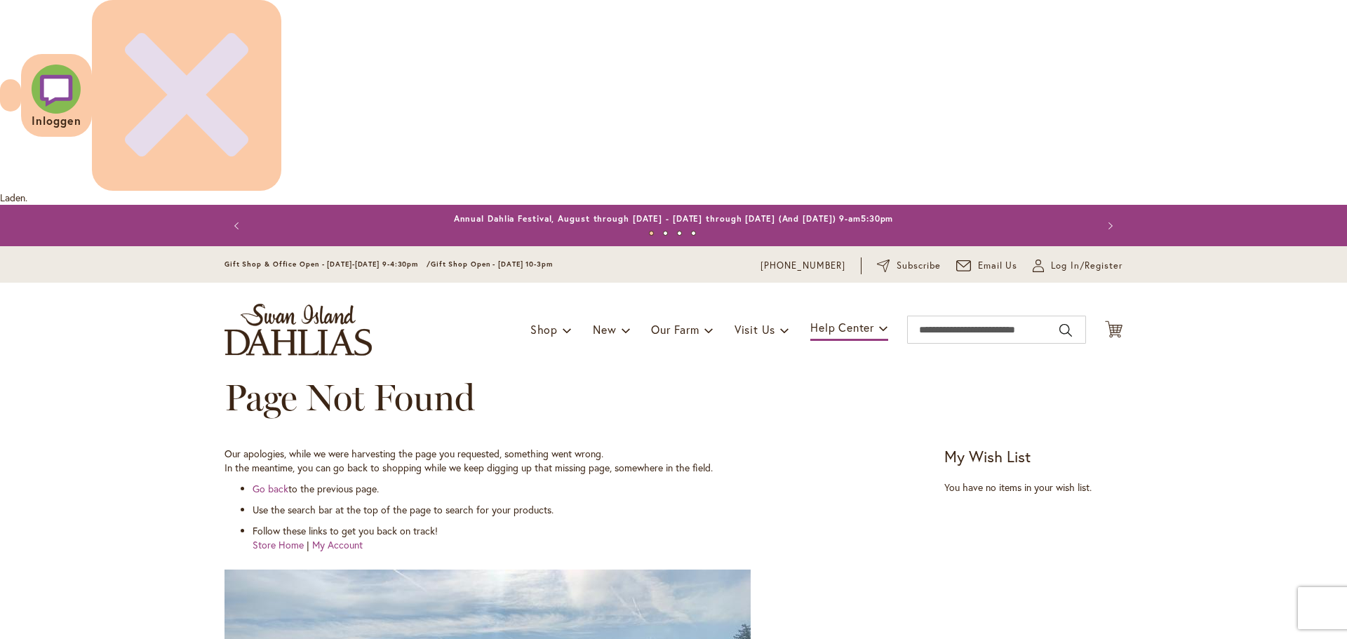 The image size is (1347, 639). What do you see at coordinates (675, 329) in the screenshot?
I see `span: Our Farm` at bounding box center [675, 329].